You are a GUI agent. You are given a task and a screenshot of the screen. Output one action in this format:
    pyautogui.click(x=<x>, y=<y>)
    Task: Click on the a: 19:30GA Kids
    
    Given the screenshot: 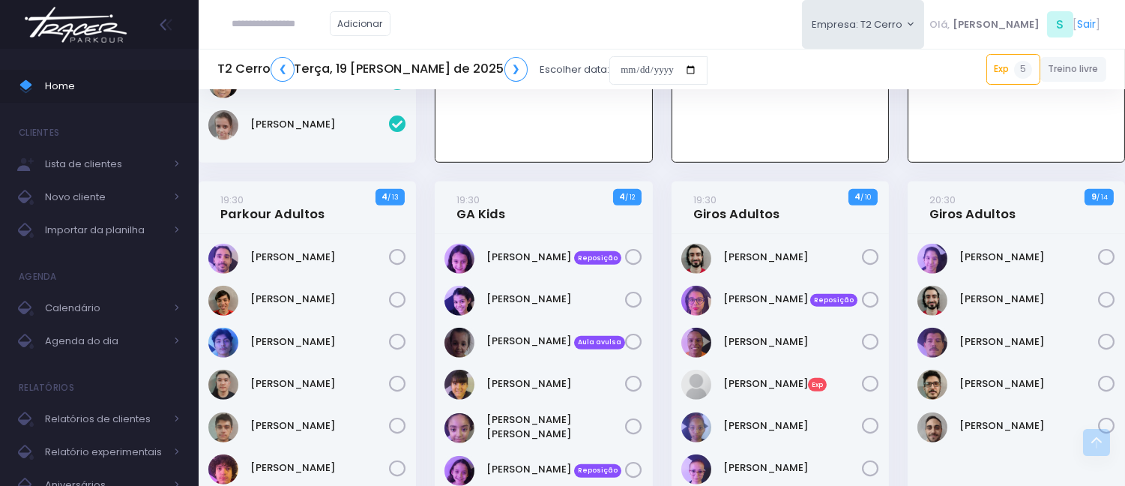 What is the action you would take?
    pyautogui.click(x=481, y=207)
    